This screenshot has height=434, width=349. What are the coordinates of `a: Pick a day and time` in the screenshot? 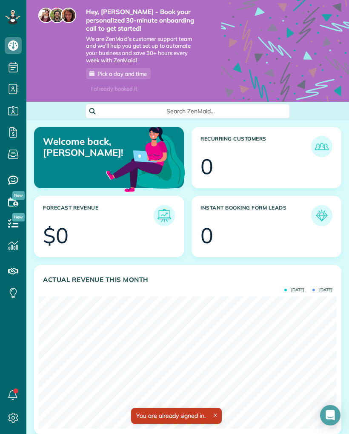 It's located at (118, 74).